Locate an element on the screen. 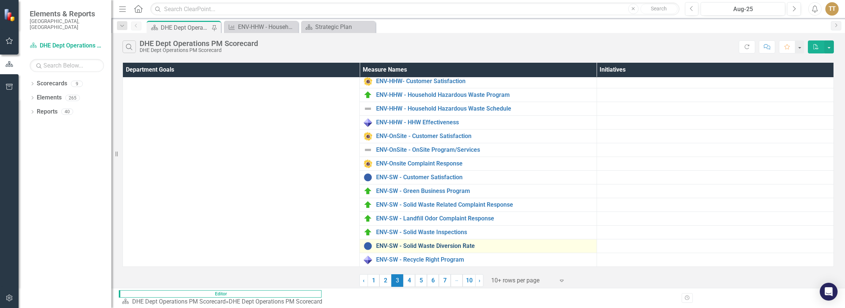  a: ENV-HHW - Household Hazardous Waste Program is located at coordinates (484, 95).